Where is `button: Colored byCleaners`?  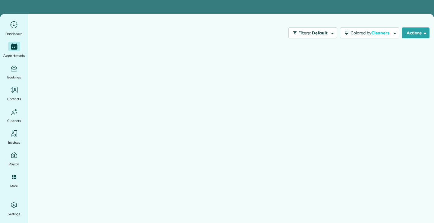 button: Colored byCleaners is located at coordinates (369, 33).